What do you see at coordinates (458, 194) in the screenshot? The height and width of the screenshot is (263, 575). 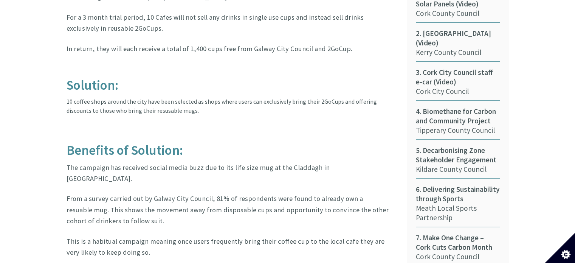 I see `span: 6. Delivering Sustainability through Sports` at bounding box center [458, 194].